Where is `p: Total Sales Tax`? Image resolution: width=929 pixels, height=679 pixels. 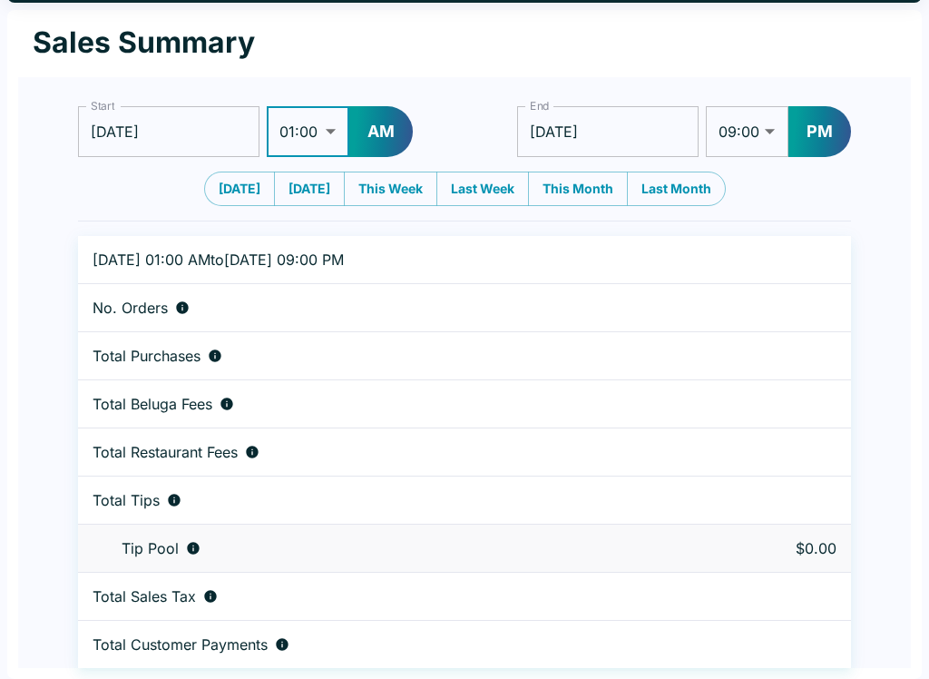
p: Total Sales Tax is located at coordinates (144, 596).